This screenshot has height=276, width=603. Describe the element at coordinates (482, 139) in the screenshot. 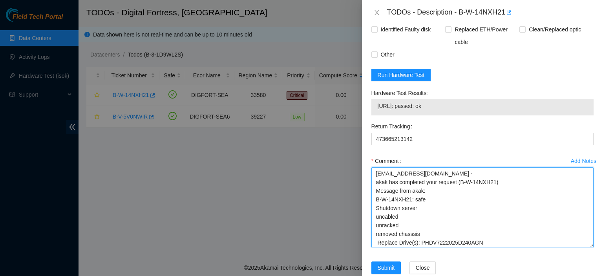

I see `input: Return Tracking` at that location.